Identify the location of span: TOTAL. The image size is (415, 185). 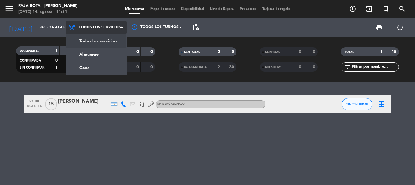
(349, 52).